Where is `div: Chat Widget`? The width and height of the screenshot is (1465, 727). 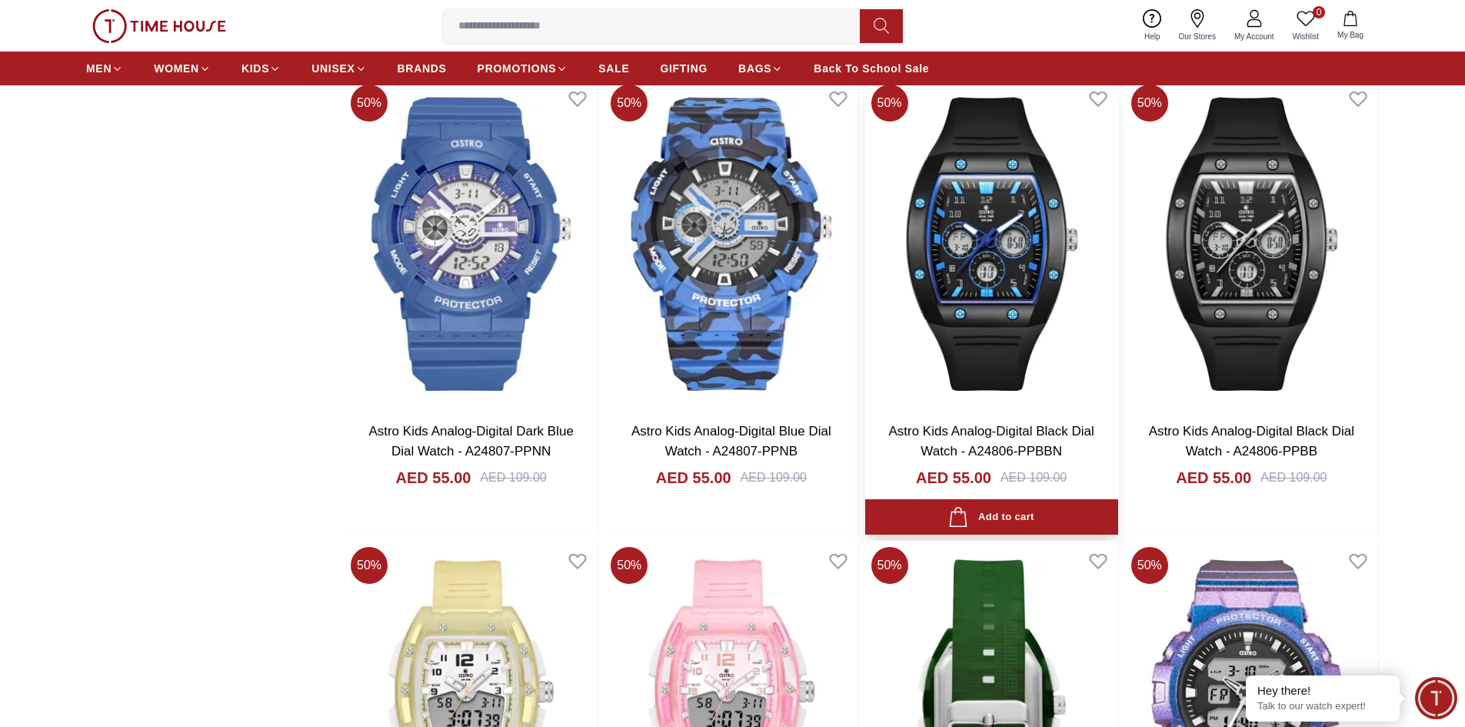
div: Chat Widget is located at coordinates (1436, 698).